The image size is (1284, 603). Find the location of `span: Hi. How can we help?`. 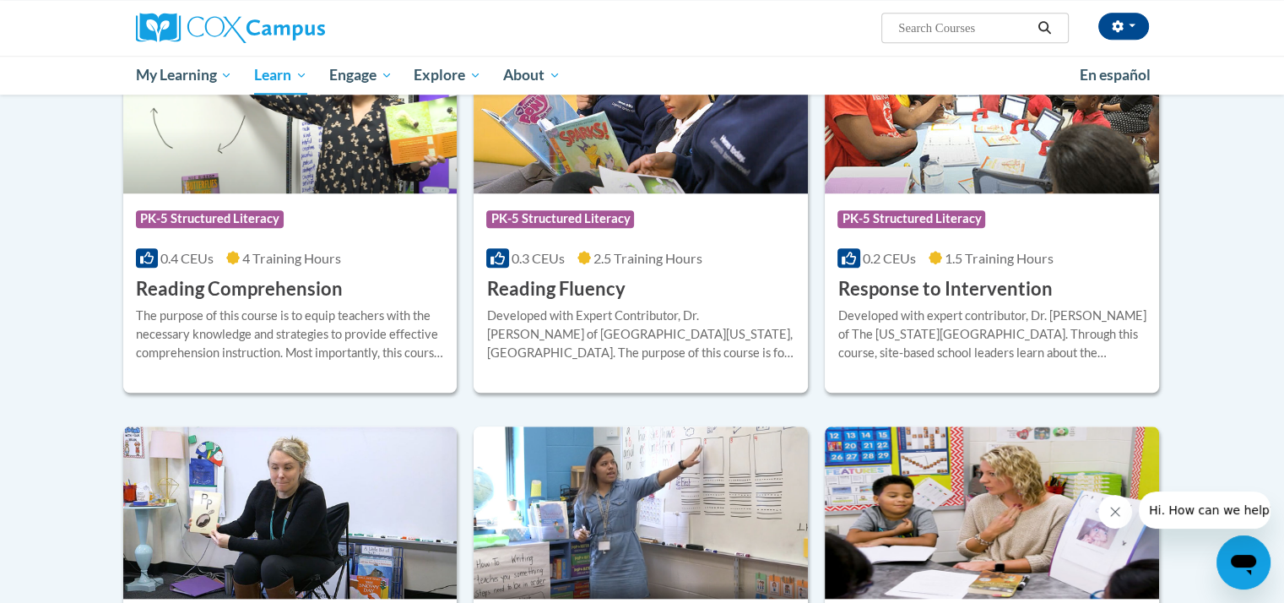

span: Hi. How can we help? is located at coordinates (73, 19).